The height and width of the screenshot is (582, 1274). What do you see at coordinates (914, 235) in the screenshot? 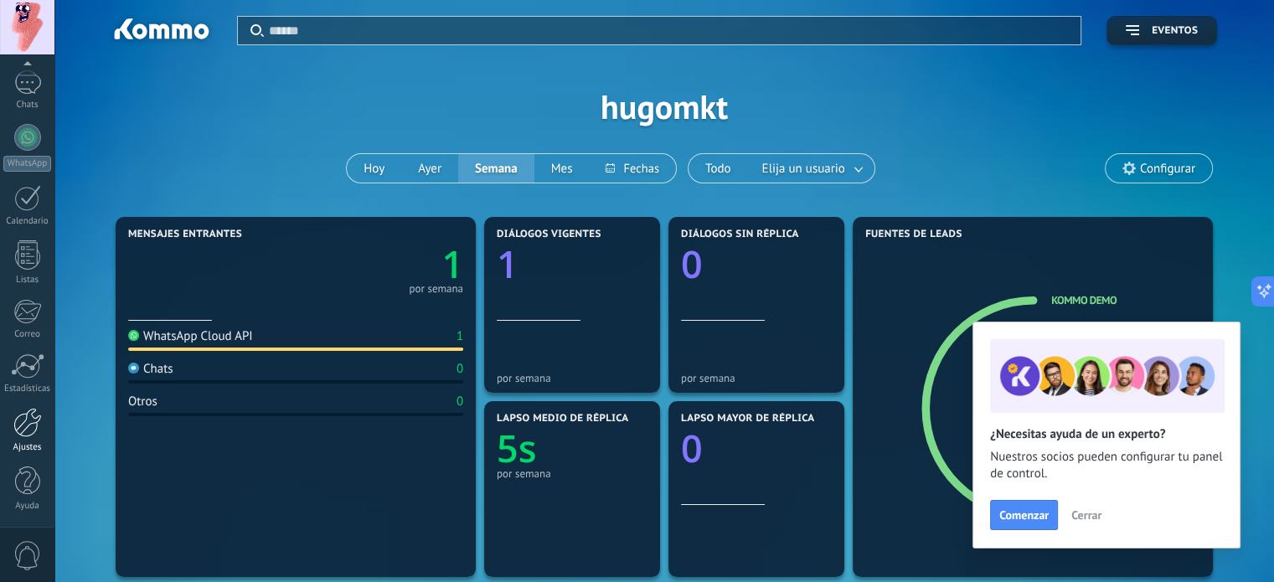
I see `span: Fuentes de leads` at bounding box center [914, 235].